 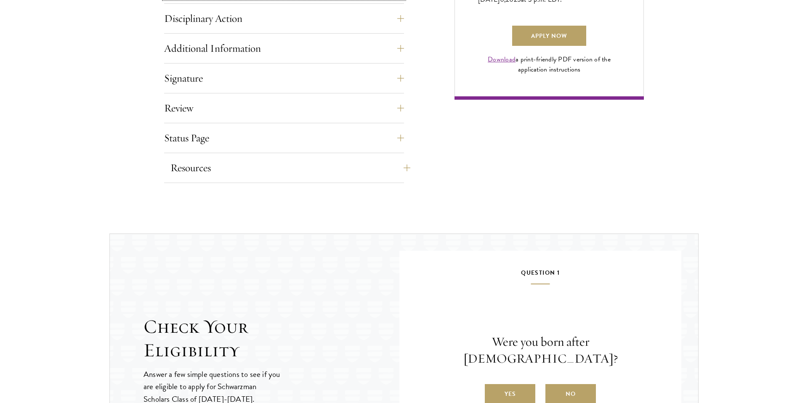 What do you see at coordinates (284, 48) in the screenshot?
I see `button: Additional Information` at bounding box center [284, 48].